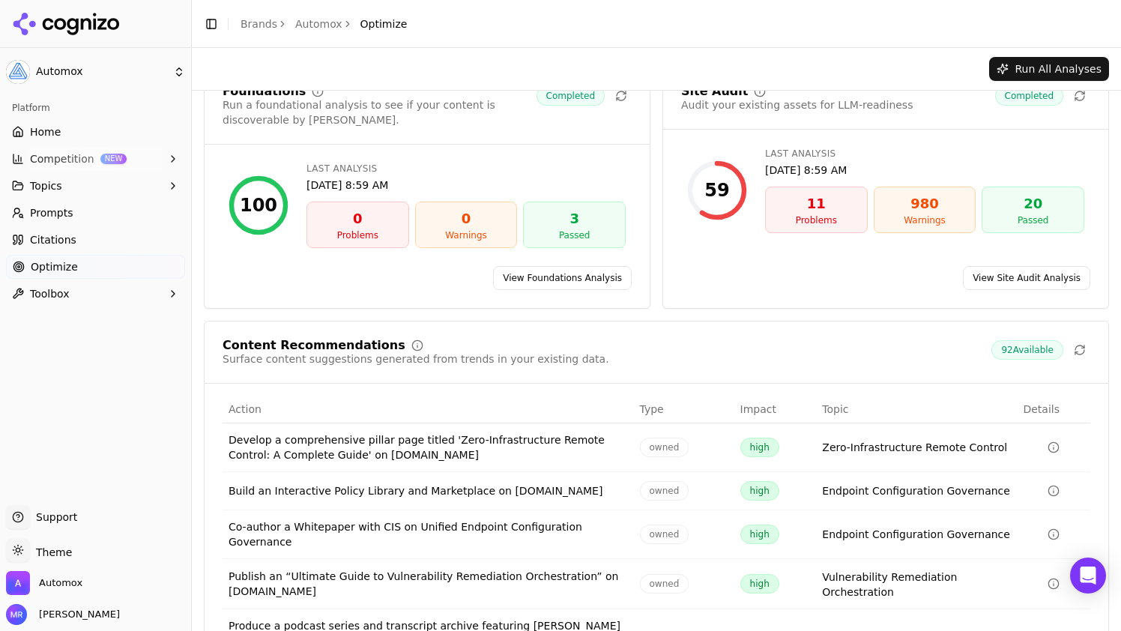  I want to click on a: Vulnerability Remediation Orchestration, so click(917, 585).